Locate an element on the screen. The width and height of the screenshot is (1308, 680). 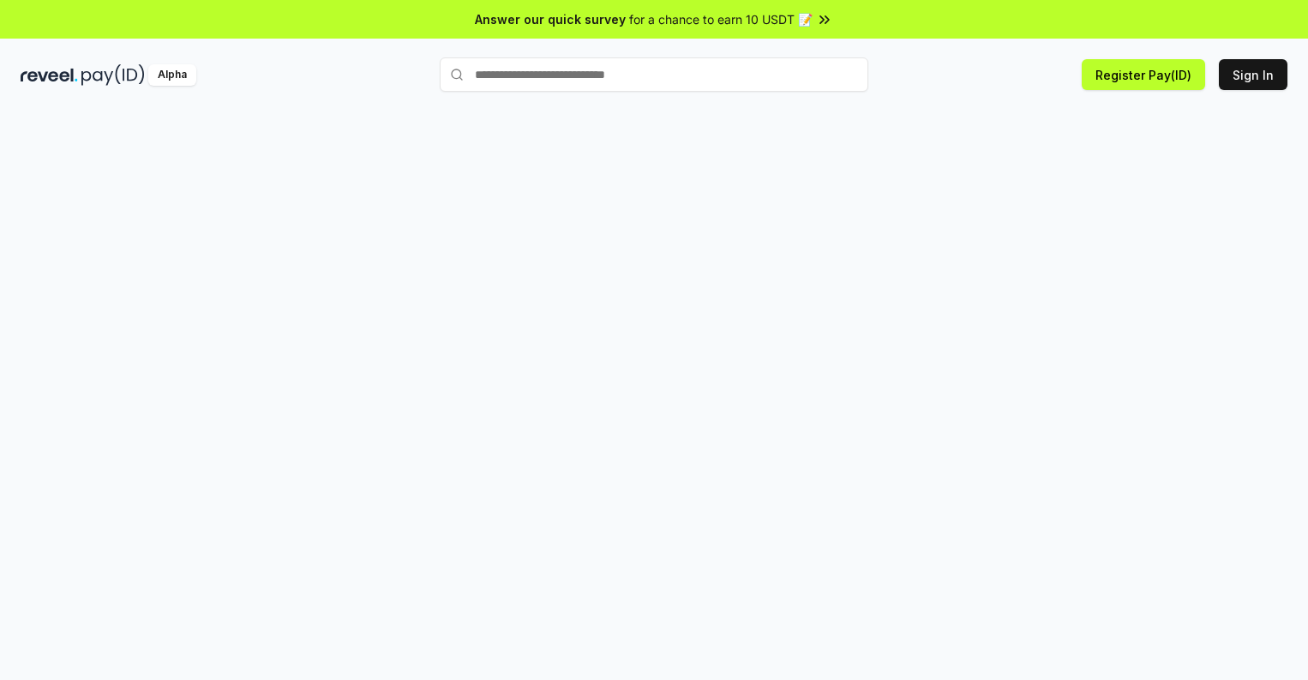
button: Sign In is located at coordinates (1253, 75).